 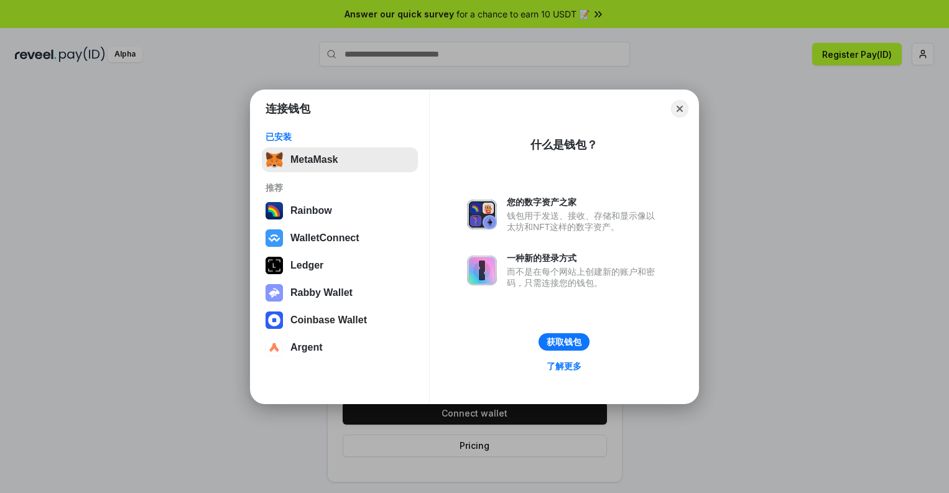 What do you see at coordinates (339, 238) in the screenshot?
I see `button: WalletConnect` at bounding box center [339, 238].